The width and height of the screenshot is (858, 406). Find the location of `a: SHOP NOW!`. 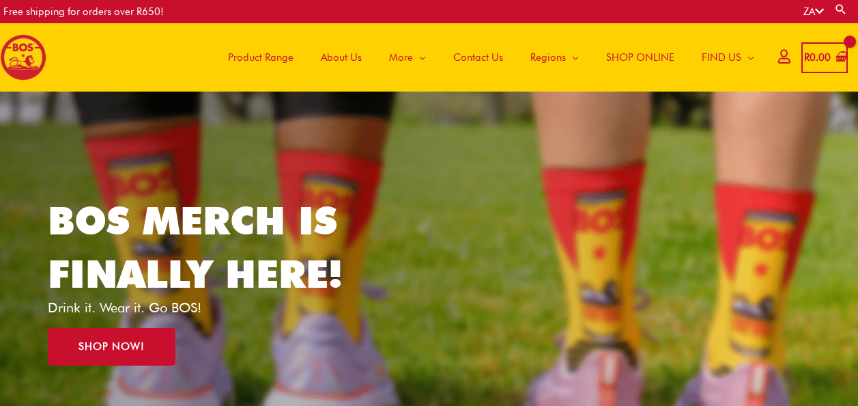

a: SHOP NOW! is located at coordinates (111, 346).